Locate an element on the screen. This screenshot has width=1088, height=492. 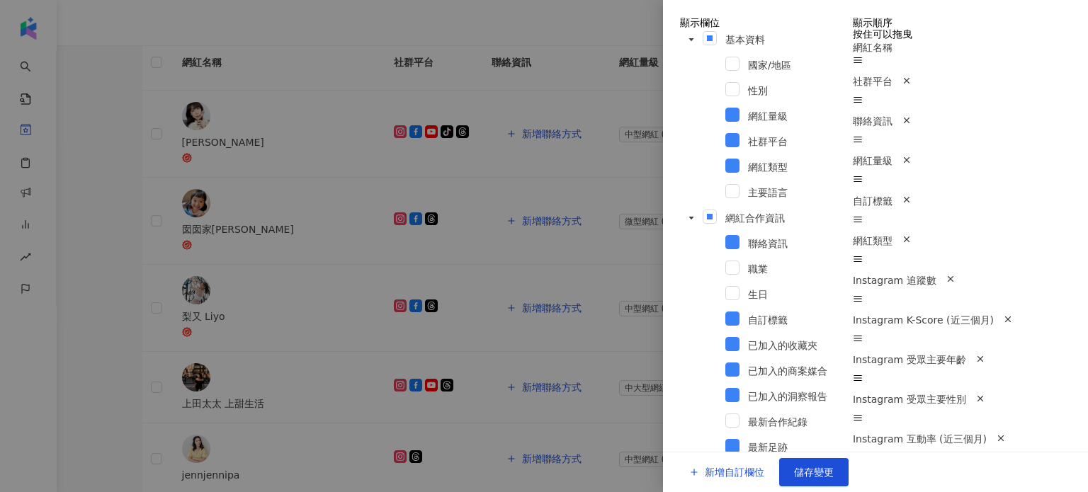
span: Instagram 受眾主要性別 is located at coordinates (910, 400).